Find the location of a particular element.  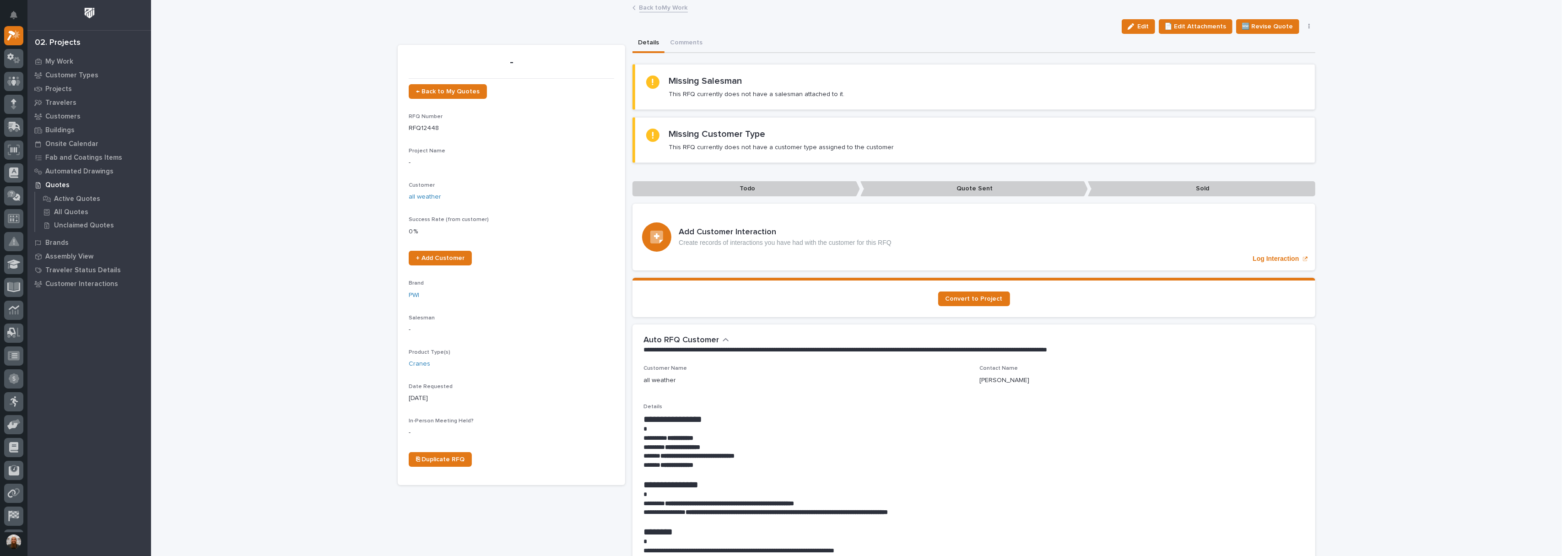

p: RFQ12448 is located at coordinates (511, 128).